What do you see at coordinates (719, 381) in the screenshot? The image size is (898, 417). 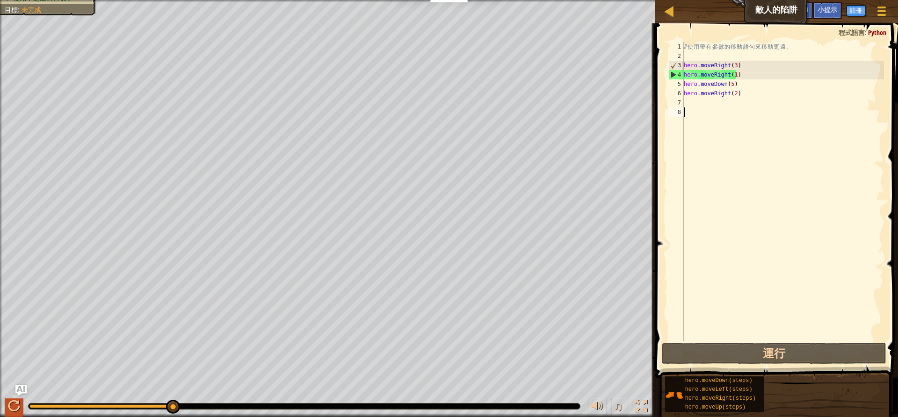 I see `span: hero.moveDown(steps)` at bounding box center [719, 381].